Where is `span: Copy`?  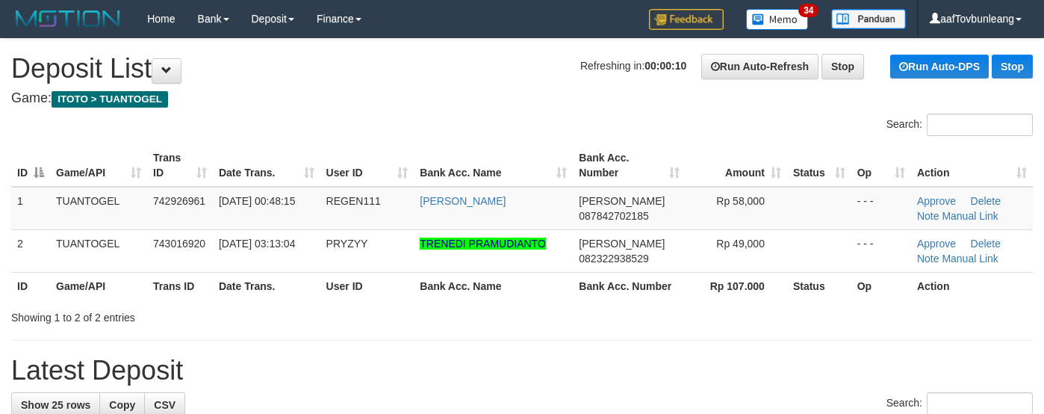 span: Copy is located at coordinates (122, 405).